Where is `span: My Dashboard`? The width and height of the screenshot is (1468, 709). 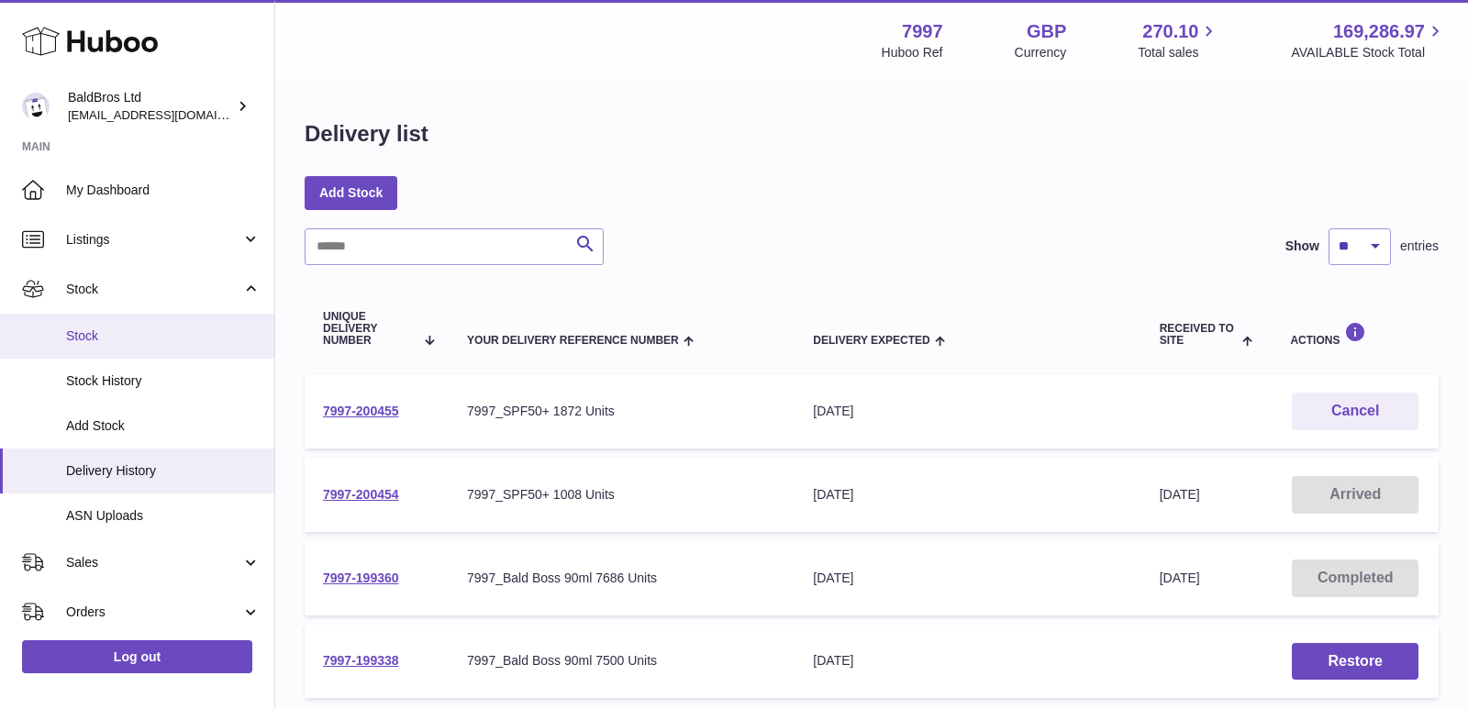 span: My Dashboard is located at coordinates (163, 190).